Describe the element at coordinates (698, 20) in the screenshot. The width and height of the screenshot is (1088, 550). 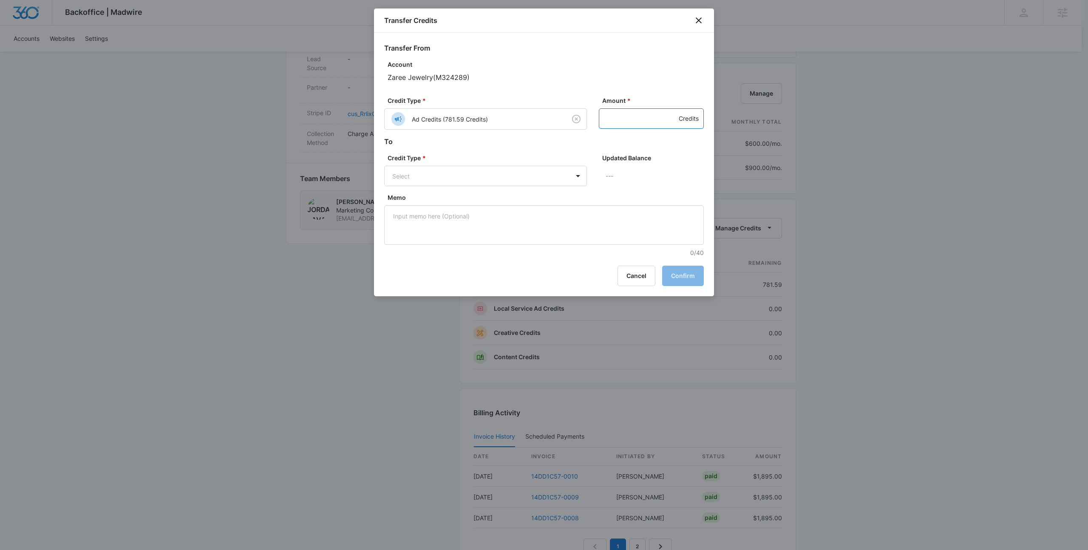
I see `button: close` at that location.